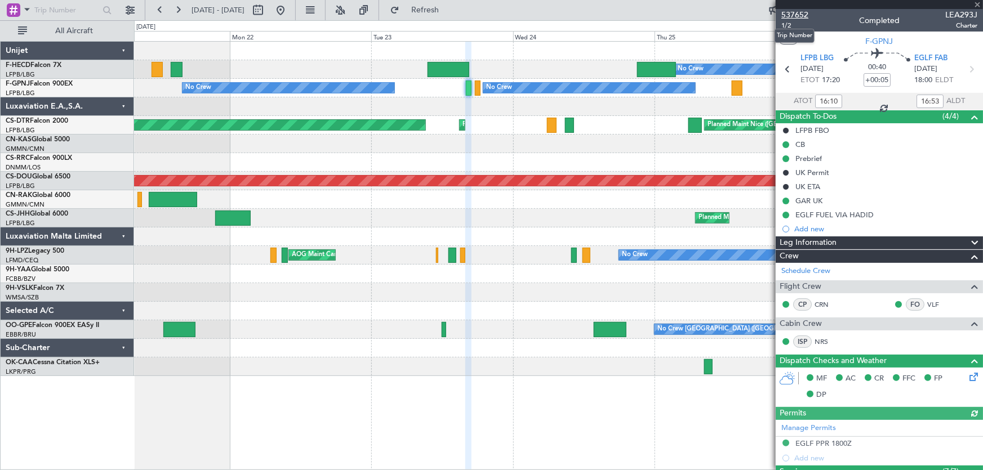 The image size is (983, 470). Describe the element at coordinates (940, 305) in the screenshot. I see `a: VLF` at that location.